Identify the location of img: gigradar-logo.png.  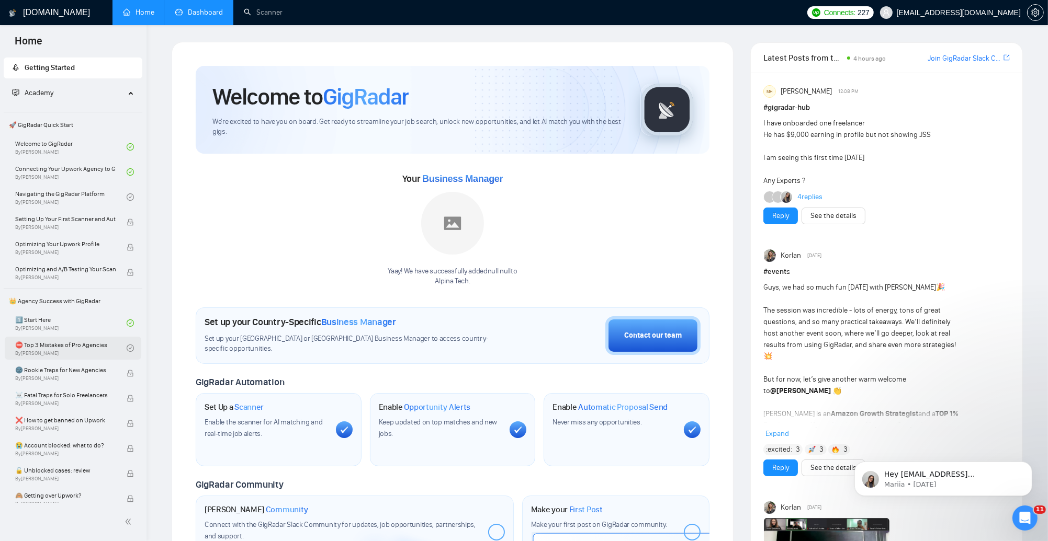
(667, 110).